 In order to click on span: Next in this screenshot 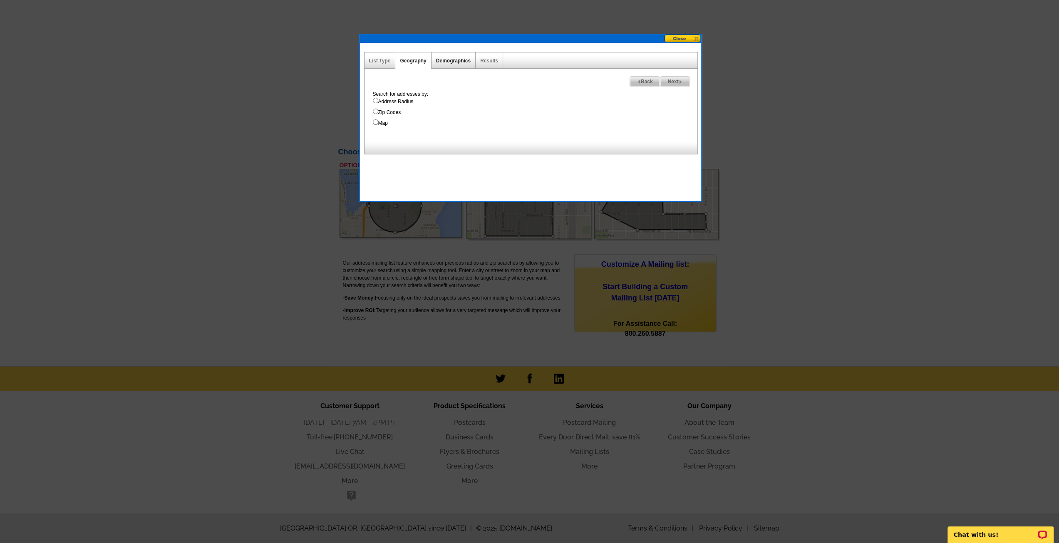, I will do `click(674, 82)`.